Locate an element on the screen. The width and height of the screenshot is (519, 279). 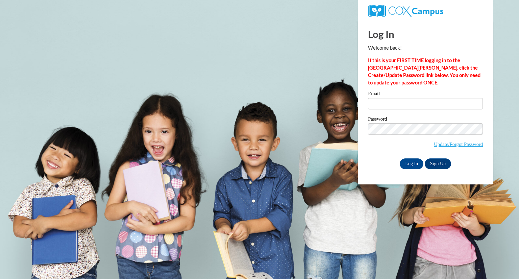
h1: Log In is located at coordinates (425, 34).